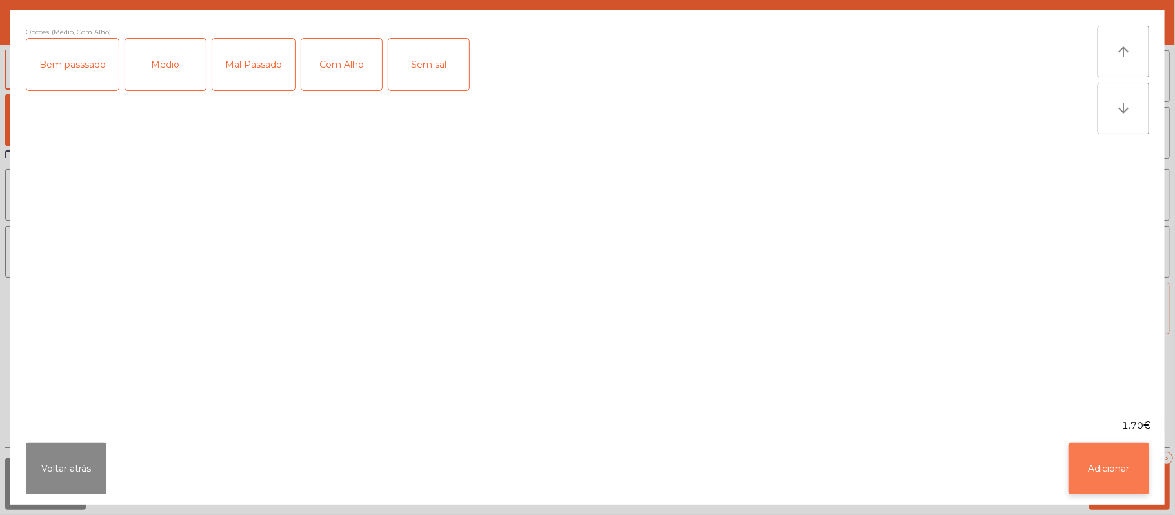  Describe the element at coordinates (254, 65) in the screenshot. I see `div: Mal Passado` at that location.